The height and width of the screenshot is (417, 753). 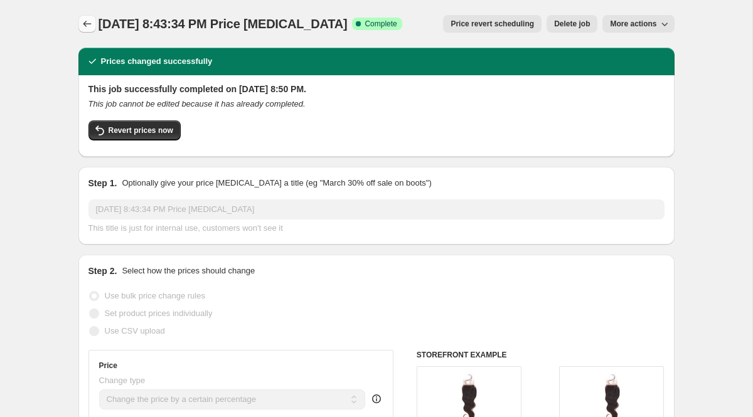 I want to click on div: help, so click(x=376, y=399).